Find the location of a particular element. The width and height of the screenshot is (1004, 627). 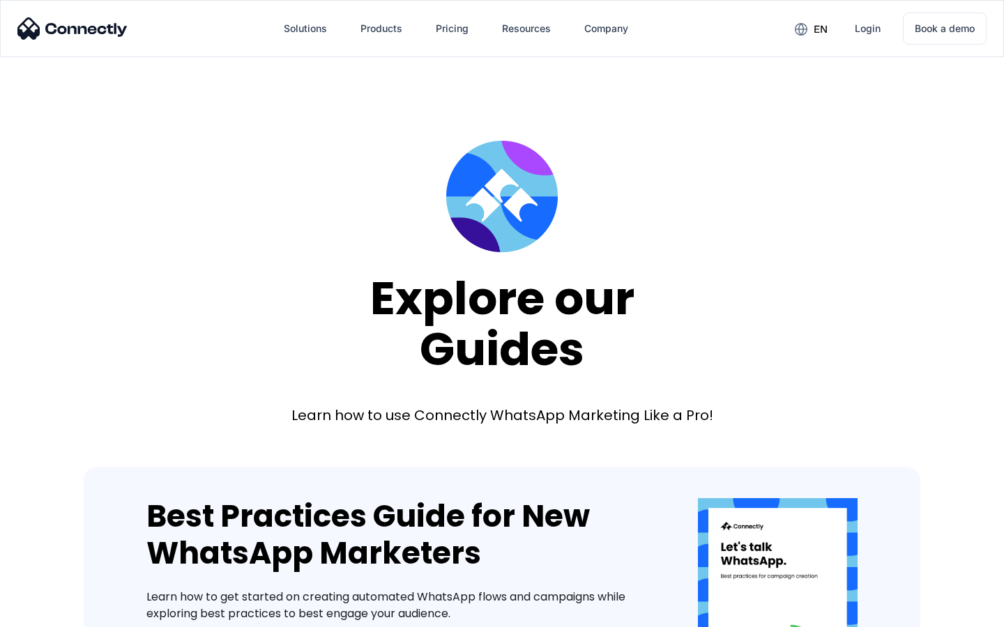

div: Login is located at coordinates (867, 29).